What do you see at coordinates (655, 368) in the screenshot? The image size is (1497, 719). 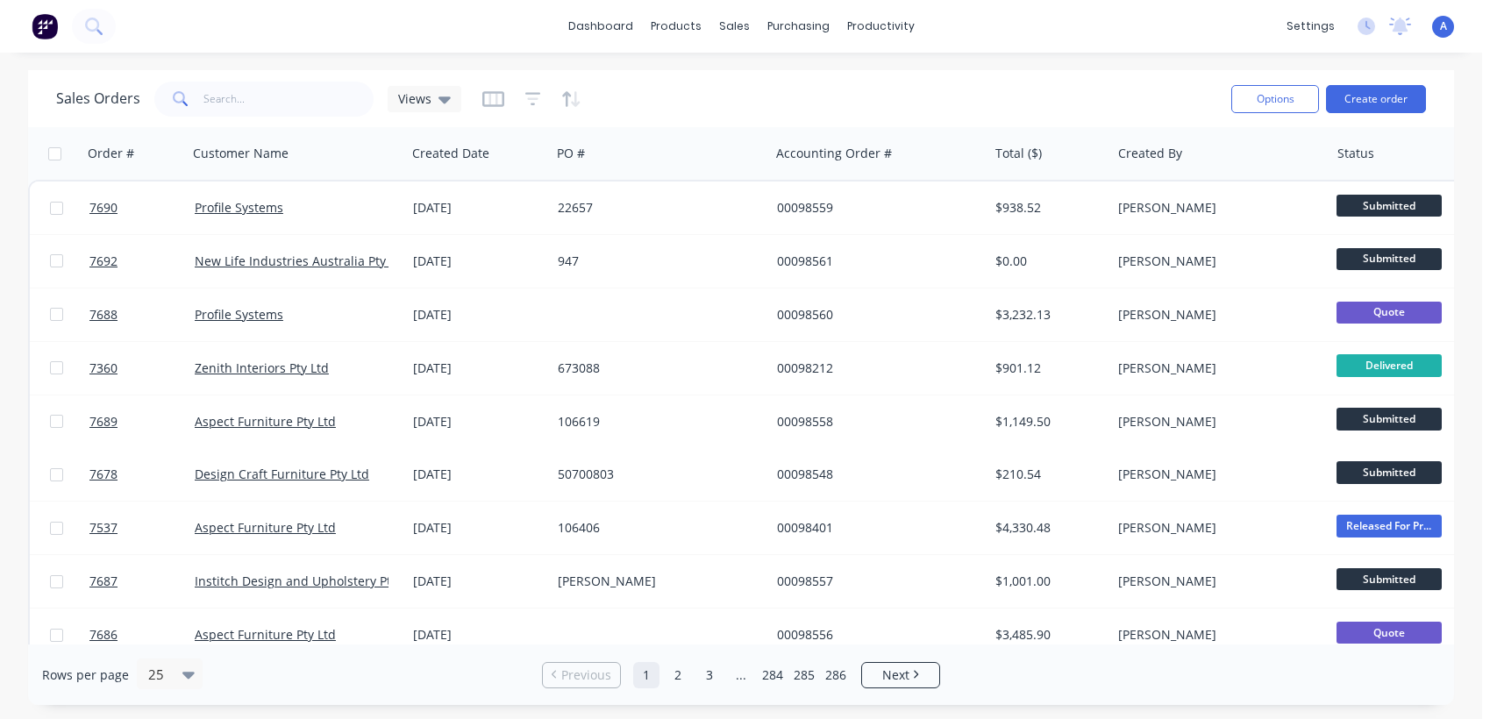 I see `div: 673088` at bounding box center [655, 368].